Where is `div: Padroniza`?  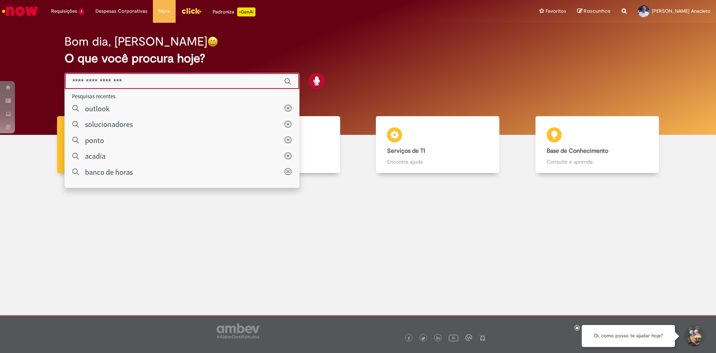 div: Padroniza is located at coordinates (234, 12).